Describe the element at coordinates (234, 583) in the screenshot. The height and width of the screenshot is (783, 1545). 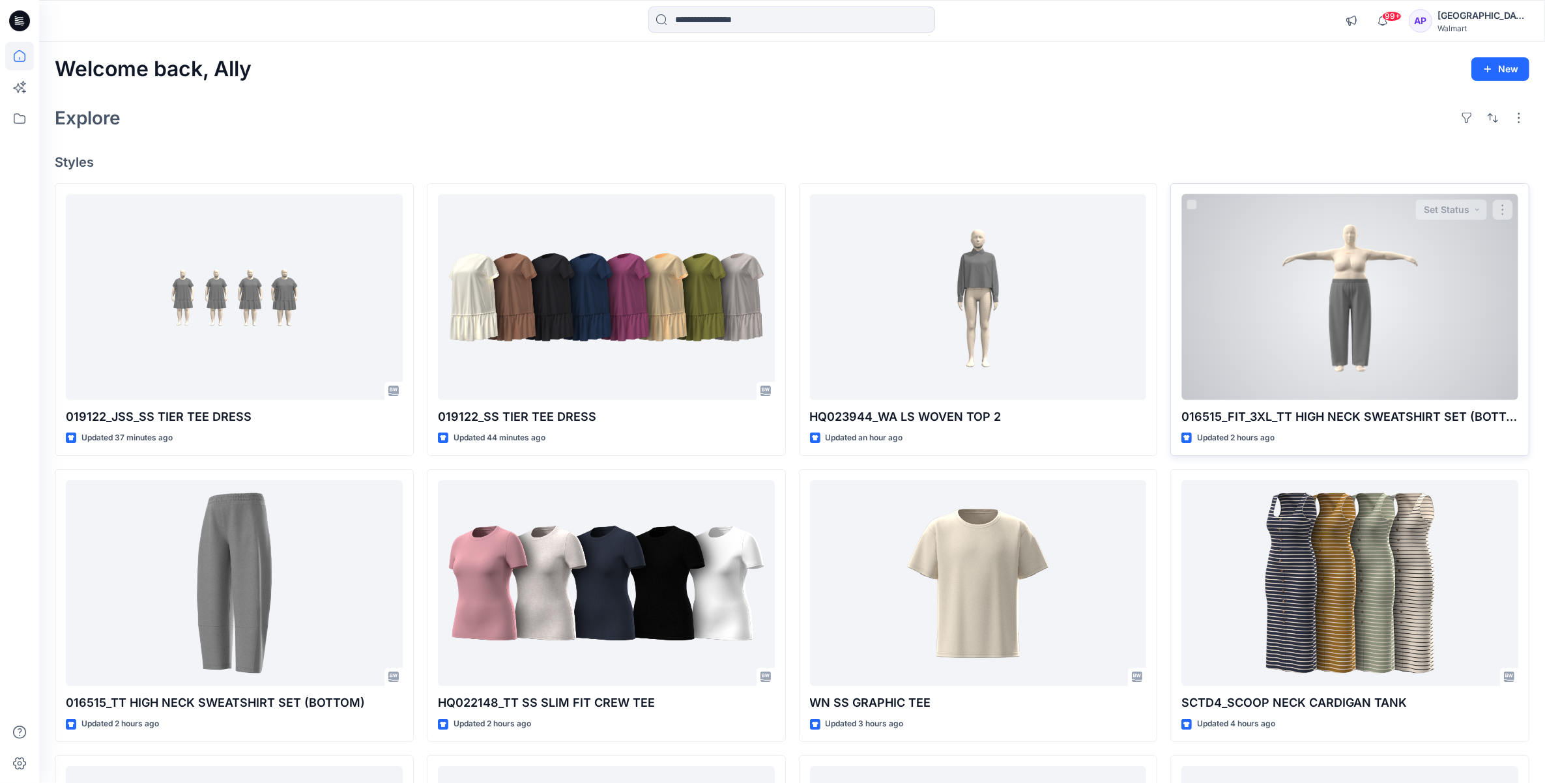
I see `a: 016515_TT HIGH NECK SWEATSHIRT SET (BOTTOM)` at that location.